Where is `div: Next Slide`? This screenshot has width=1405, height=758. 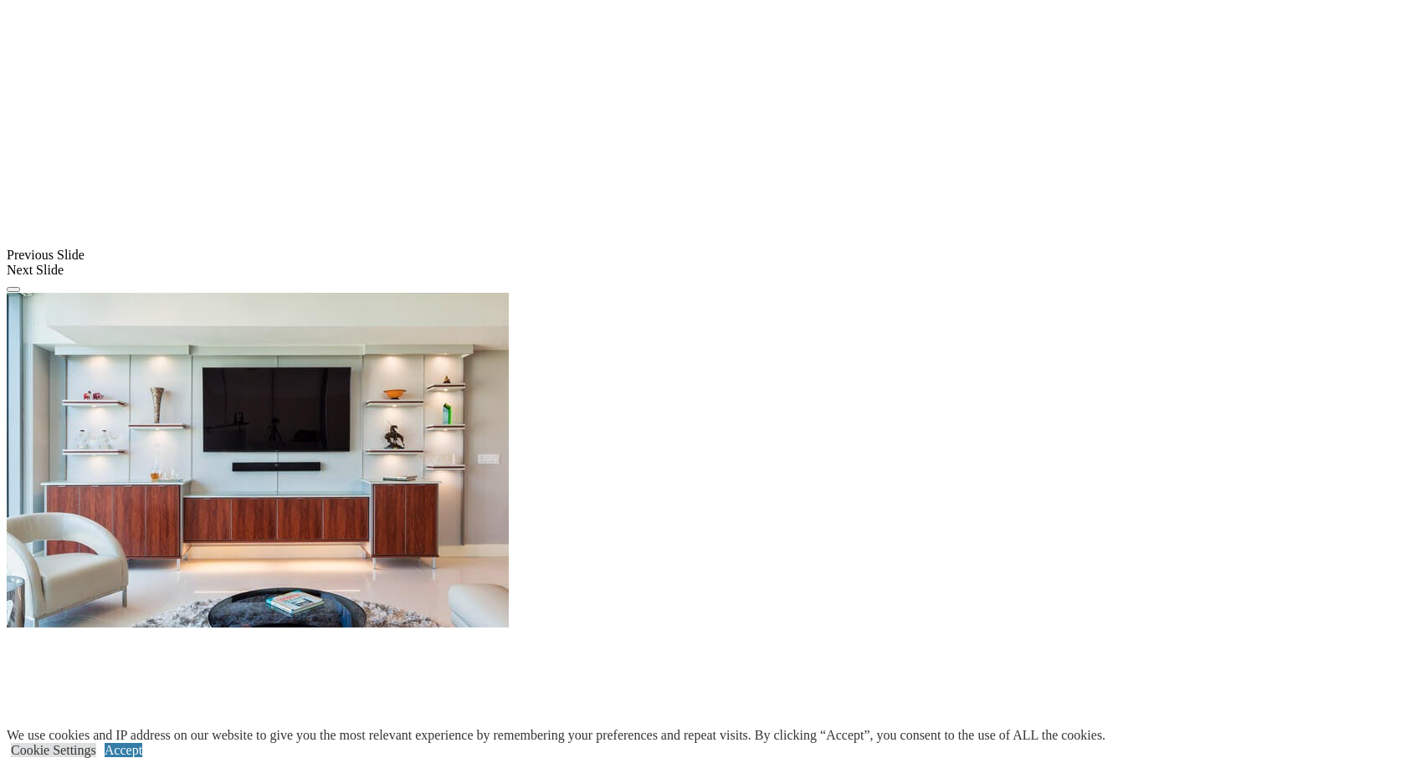
div: Next Slide is located at coordinates (702, 270).